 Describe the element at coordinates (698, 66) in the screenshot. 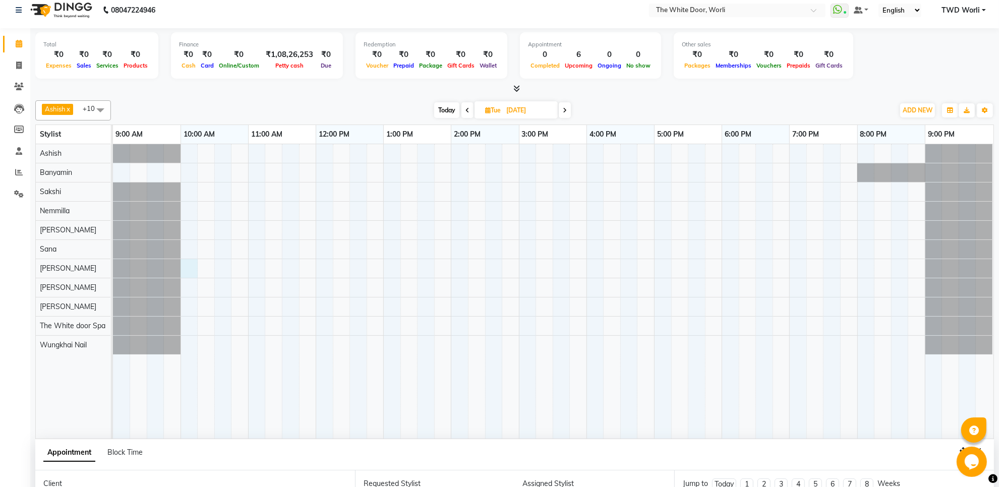

I see `span: Packages` at that location.